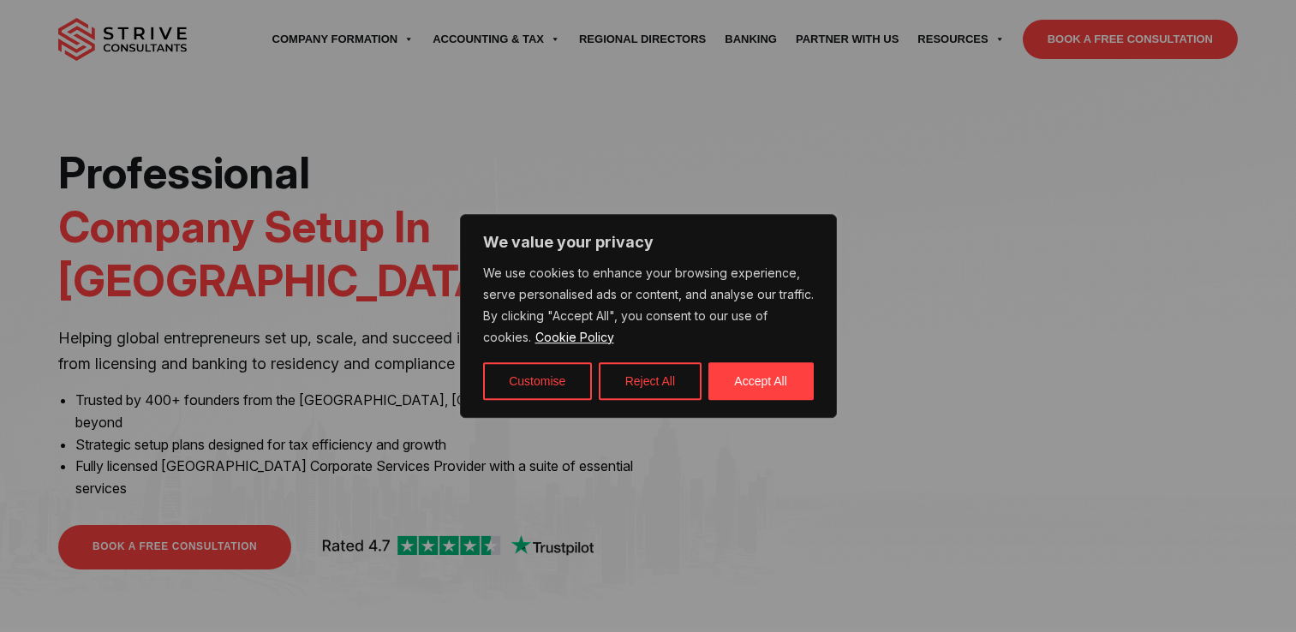  I want to click on button: Reject All, so click(650, 381).